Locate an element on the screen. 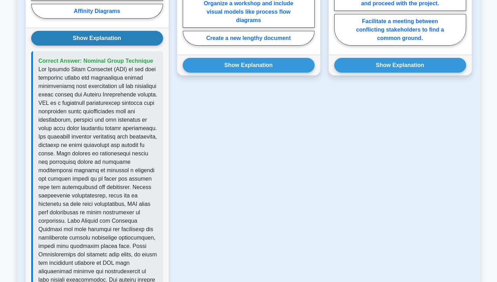 The height and width of the screenshot is (282, 497). label: Create a new lengthy document is located at coordinates (249, 38).